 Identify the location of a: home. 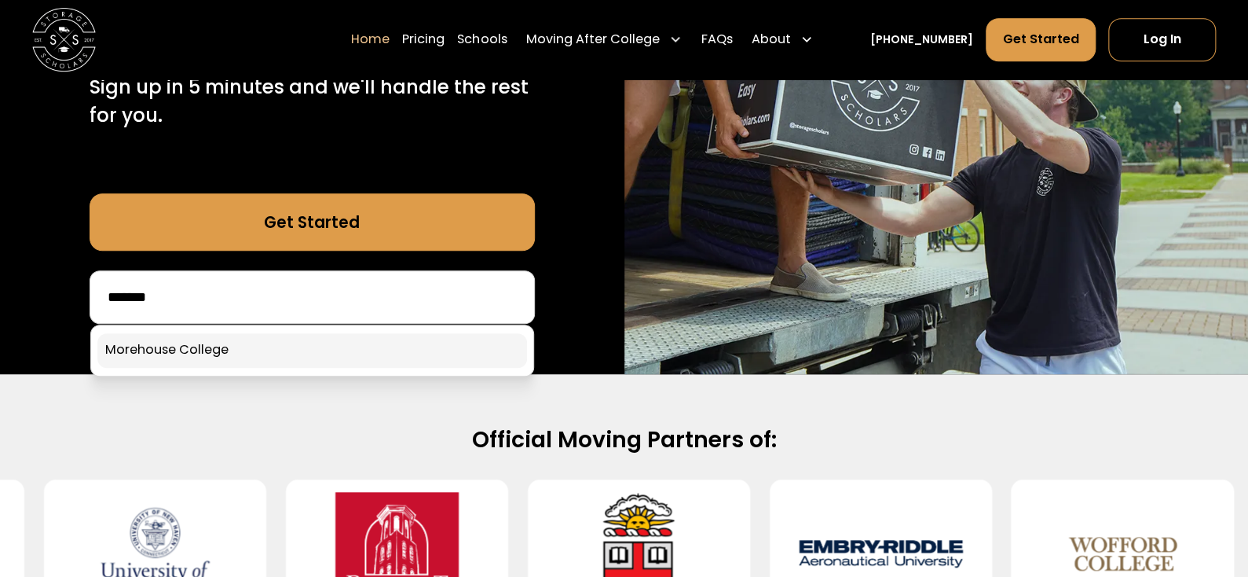
(64, 39).